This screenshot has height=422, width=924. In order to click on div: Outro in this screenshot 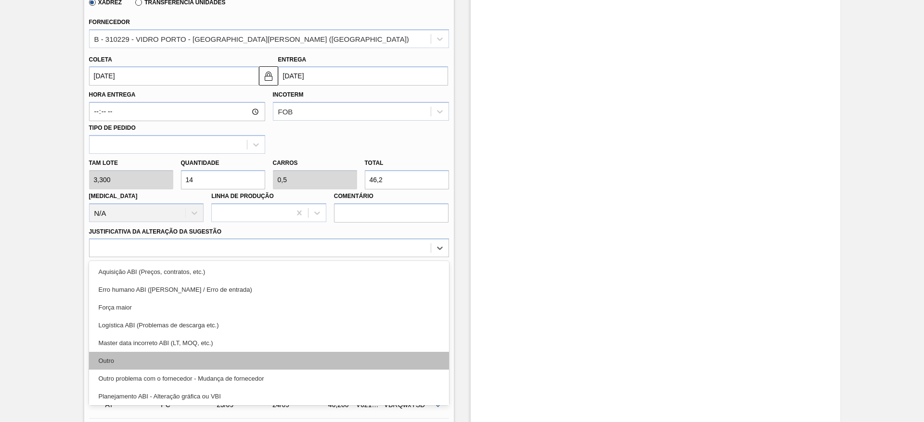, I will do `click(269, 361)`.